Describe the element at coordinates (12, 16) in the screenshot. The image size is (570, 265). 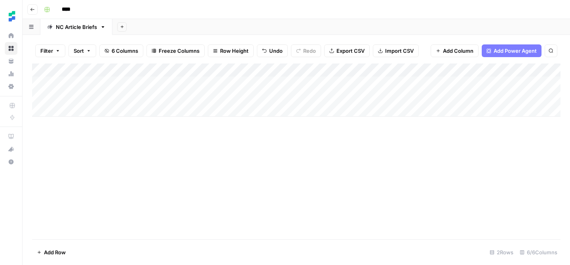
I see `img: Ten Speed Logo` at that location.